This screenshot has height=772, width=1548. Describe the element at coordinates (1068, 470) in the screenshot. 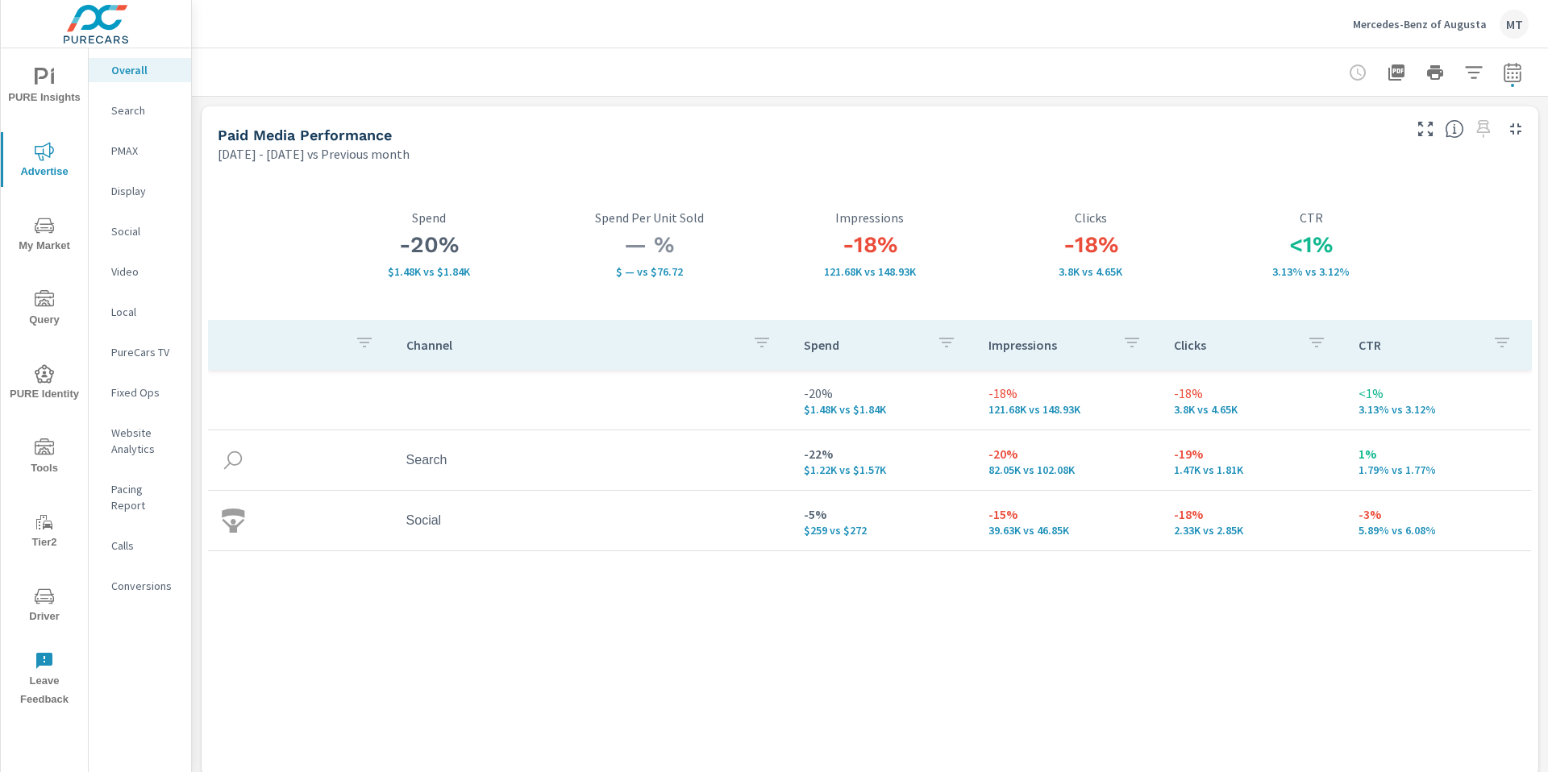

I see `p: 82,048 vs 102,078` at that location.